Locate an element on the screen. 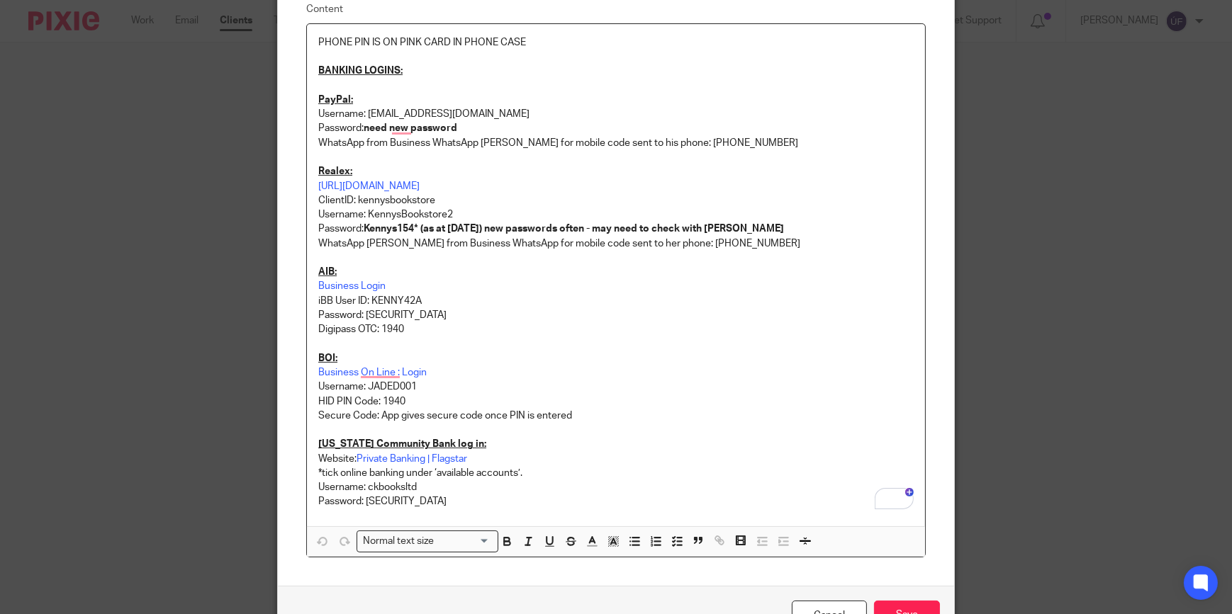 The width and height of the screenshot is (1232, 614). p: Username: JADED001 is located at coordinates (616, 387).